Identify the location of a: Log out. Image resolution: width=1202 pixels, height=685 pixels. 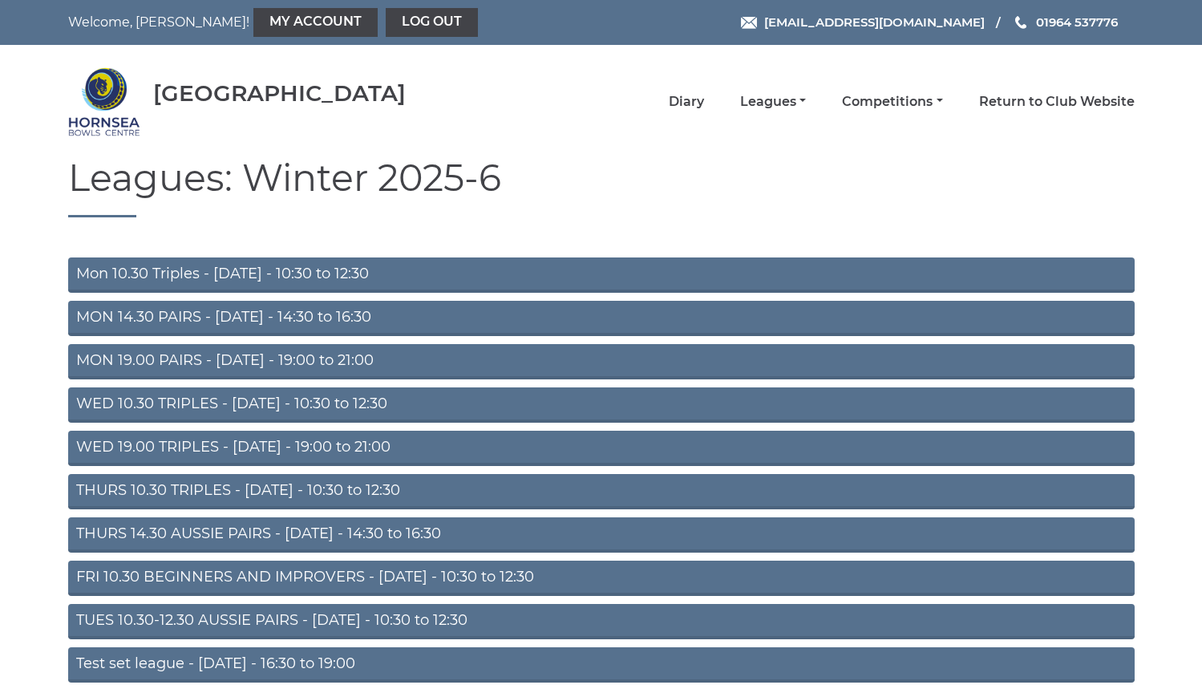
(431, 22).